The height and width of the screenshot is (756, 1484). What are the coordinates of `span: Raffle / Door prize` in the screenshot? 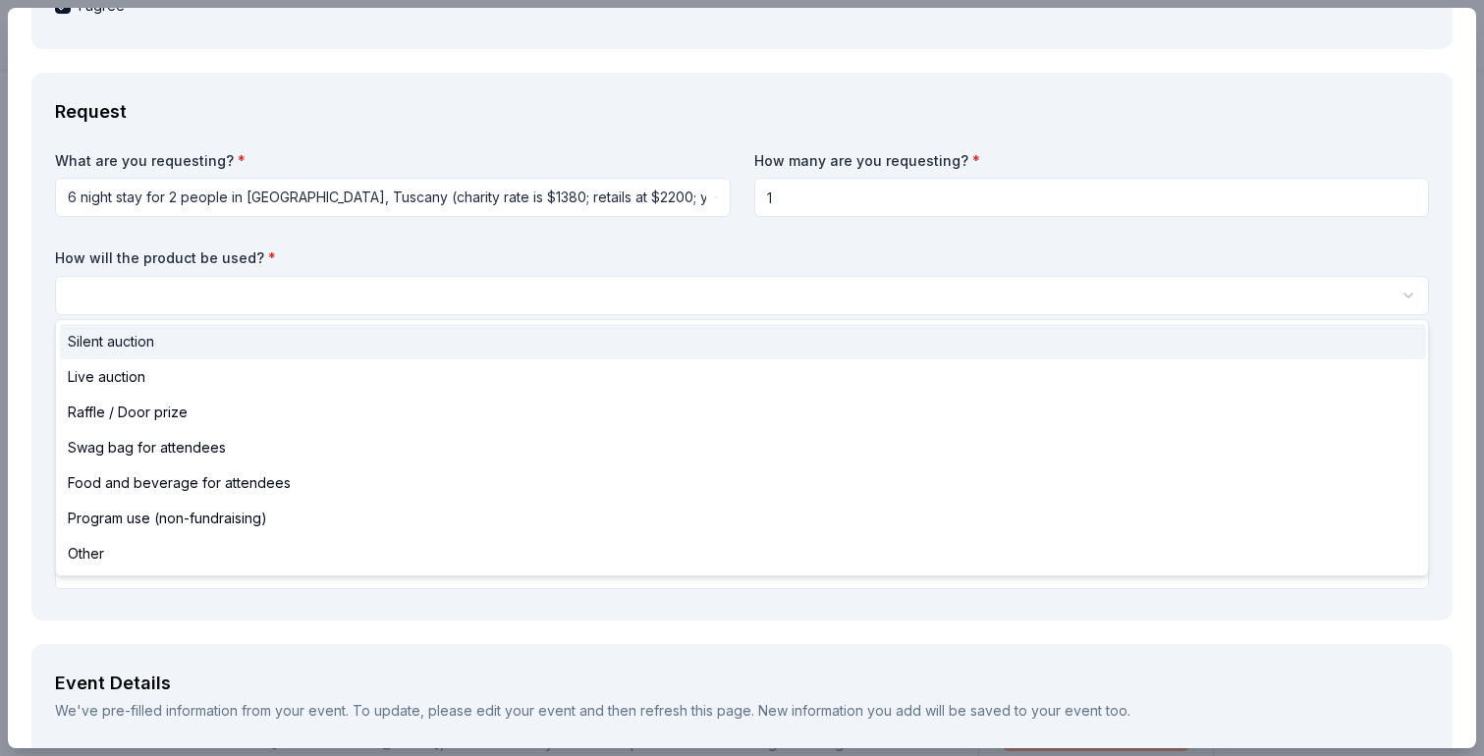 It's located at (128, 413).